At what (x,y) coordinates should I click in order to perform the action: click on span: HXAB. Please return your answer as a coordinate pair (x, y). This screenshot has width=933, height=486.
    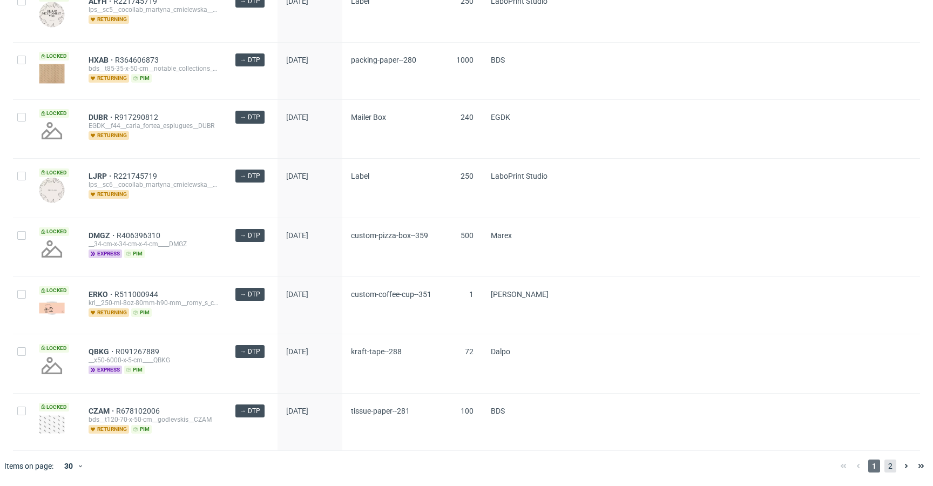
    Looking at the image, I should click on (101, 60).